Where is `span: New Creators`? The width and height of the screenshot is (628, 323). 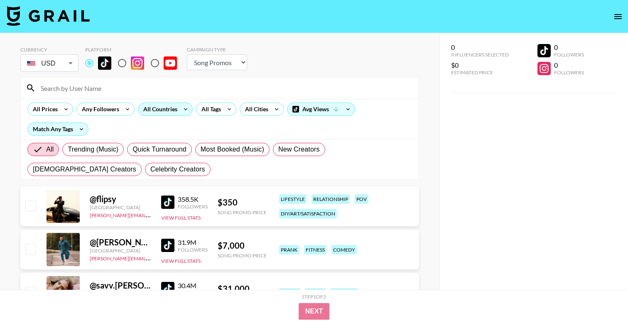 span: New Creators is located at coordinates (299, 150).